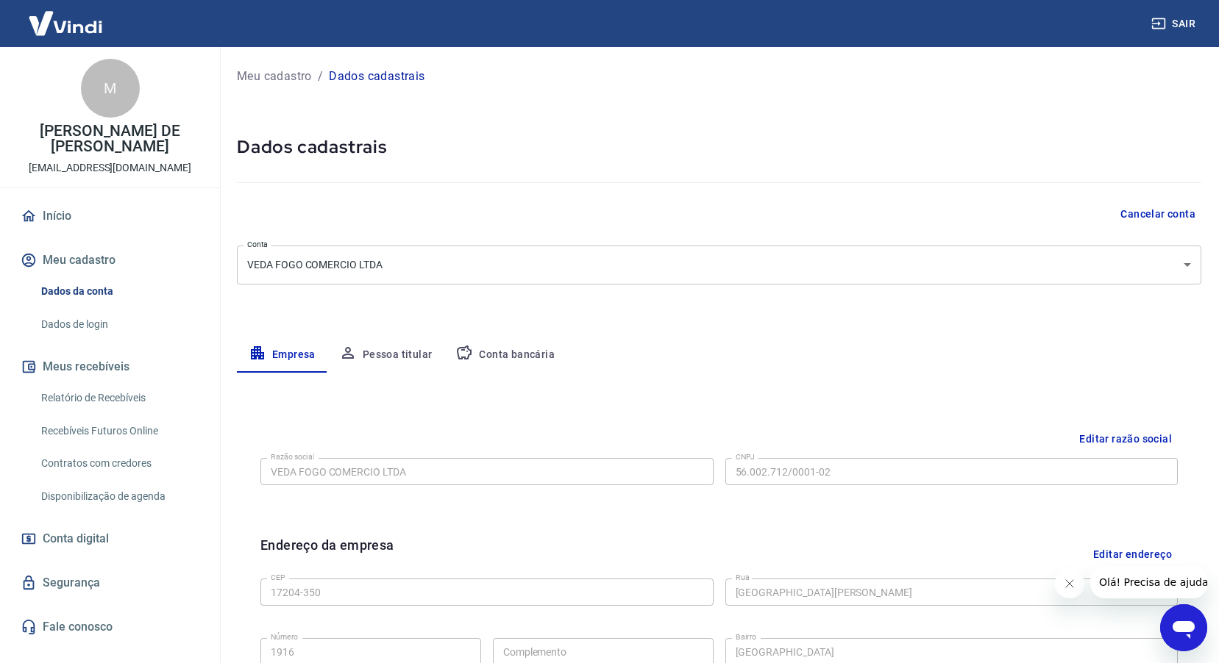 Image resolution: width=1219 pixels, height=663 pixels. What do you see at coordinates (1158, 214) in the screenshot?
I see `button: Cancelar conta` at bounding box center [1158, 214].